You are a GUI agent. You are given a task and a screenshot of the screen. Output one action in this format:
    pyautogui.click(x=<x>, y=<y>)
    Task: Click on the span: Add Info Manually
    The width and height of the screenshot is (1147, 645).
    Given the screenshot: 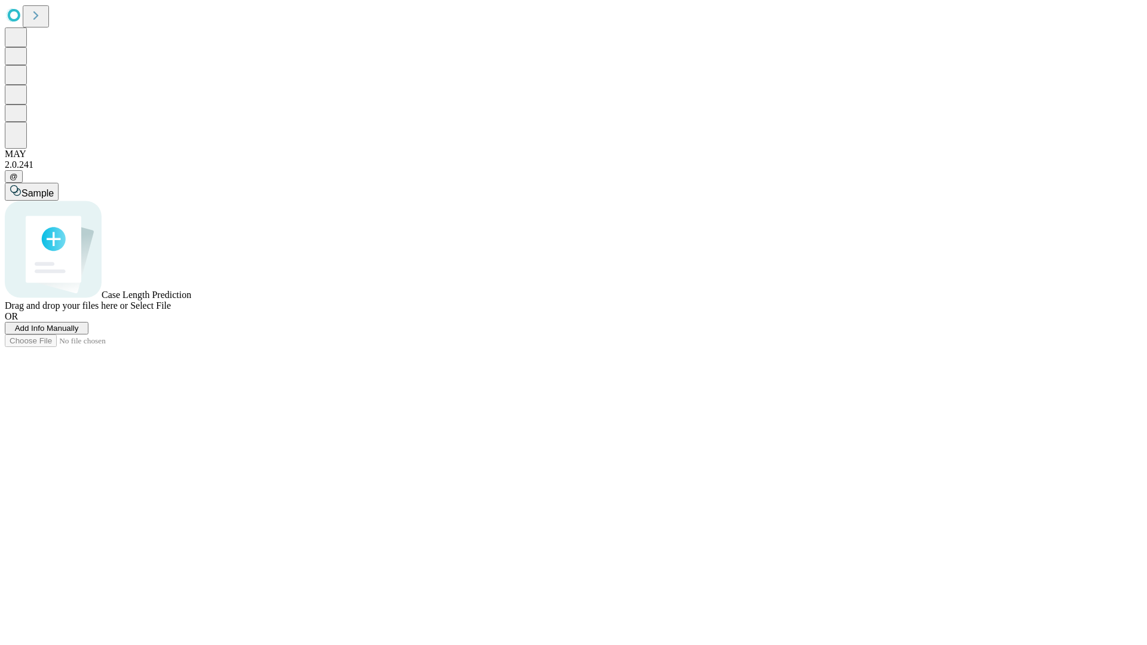 What is the action you would take?
    pyautogui.click(x=47, y=328)
    